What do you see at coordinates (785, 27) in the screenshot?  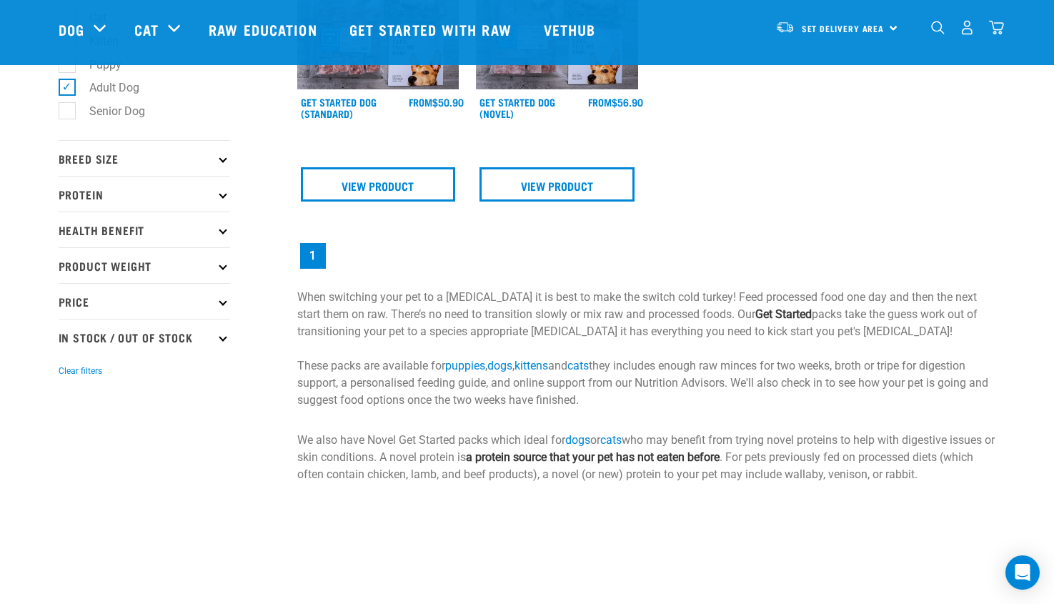 I see `img: van-moving.png` at bounding box center [785, 27].